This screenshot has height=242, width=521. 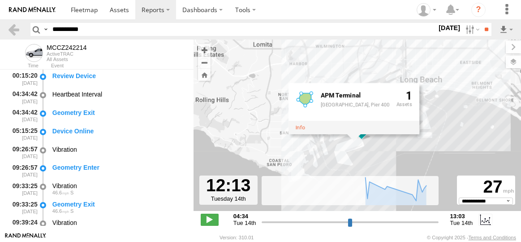 What do you see at coordinates (119, 94) in the screenshot?
I see `div: Heartbeat Interval` at bounding box center [119, 94].